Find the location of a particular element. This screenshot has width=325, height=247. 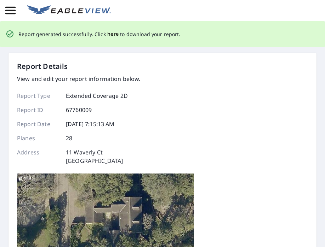

button: here is located at coordinates (113, 34).